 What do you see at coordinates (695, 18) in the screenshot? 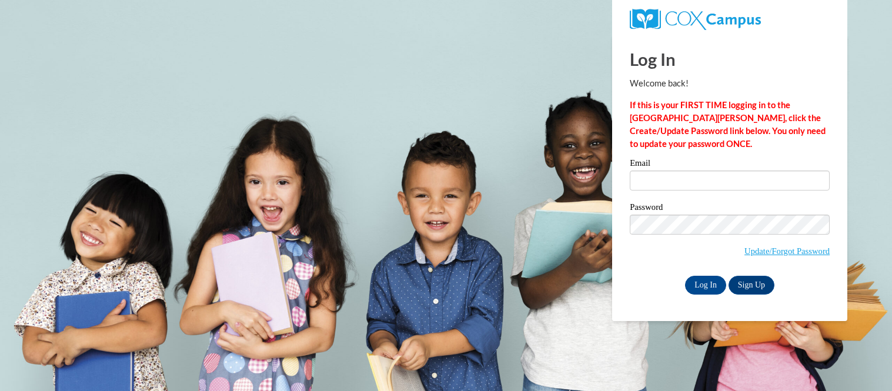
I see `a: COX Campus` at bounding box center [695, 18].